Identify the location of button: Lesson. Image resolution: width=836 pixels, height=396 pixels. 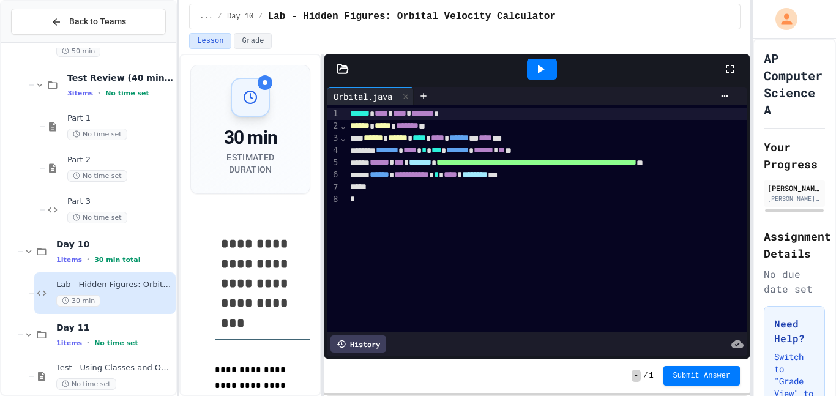
(210, 41).